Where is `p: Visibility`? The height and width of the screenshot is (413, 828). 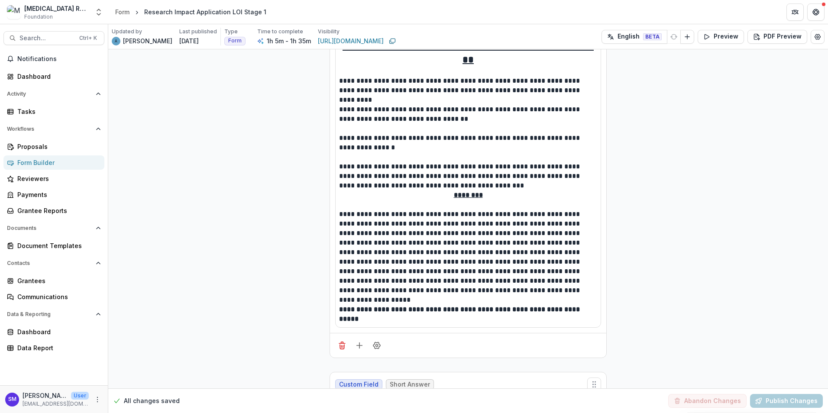 p: Visibility is located at coordinates (329, 32).